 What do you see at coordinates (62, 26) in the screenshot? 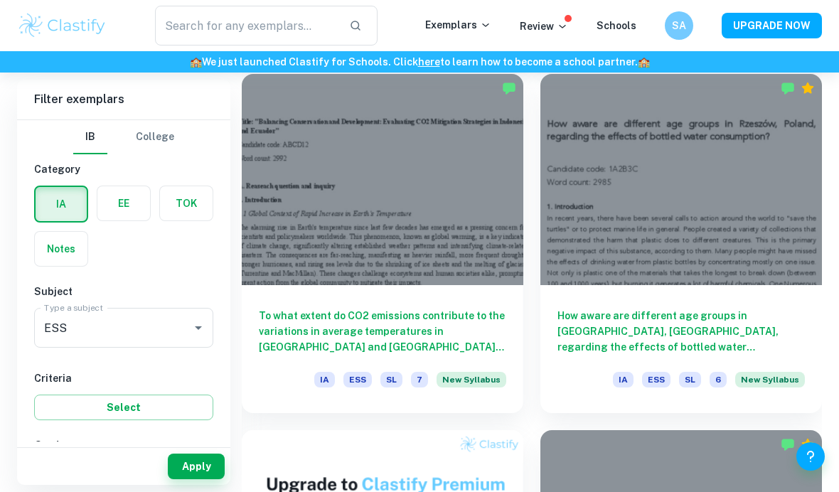
I see `a: Clastify logo` at bounding box center [62, 26].